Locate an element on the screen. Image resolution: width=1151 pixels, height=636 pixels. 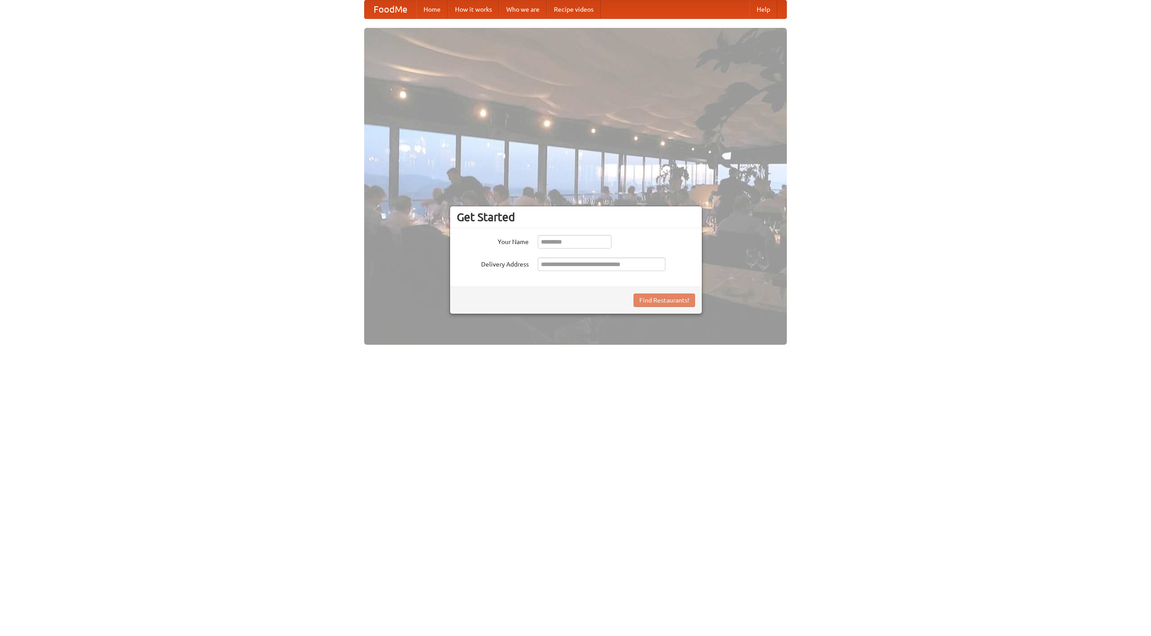
a: Recipe videos is located at coordinates (574, 9).